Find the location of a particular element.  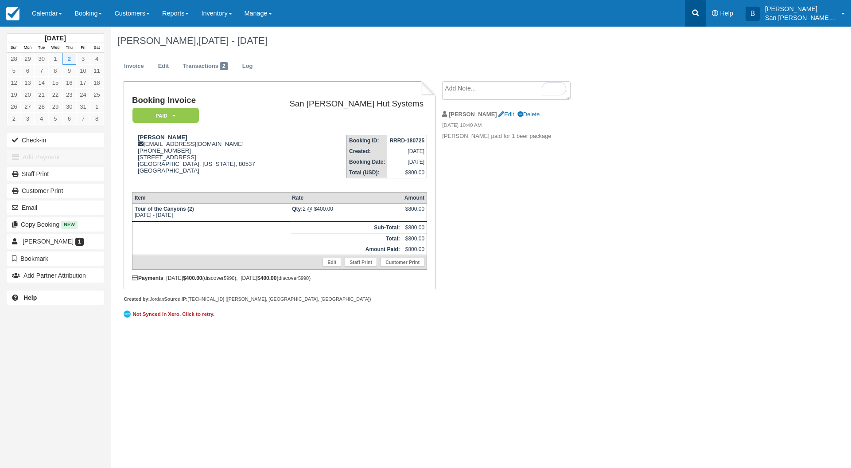

th: Wed is located at coordinates (55, 48).